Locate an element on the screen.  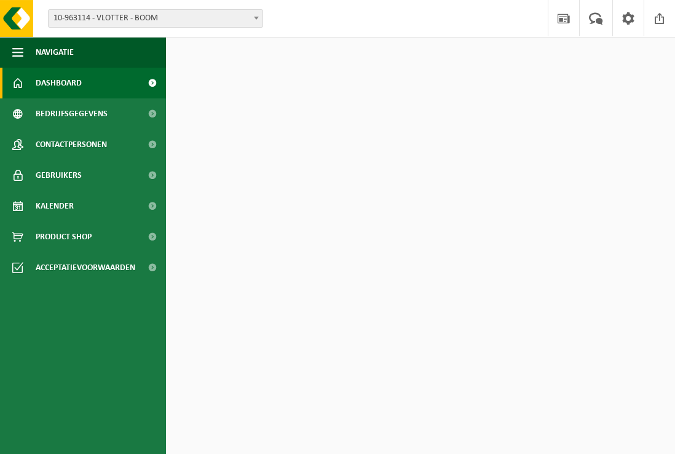
span: Kalender is located at coordinates (55, 206).